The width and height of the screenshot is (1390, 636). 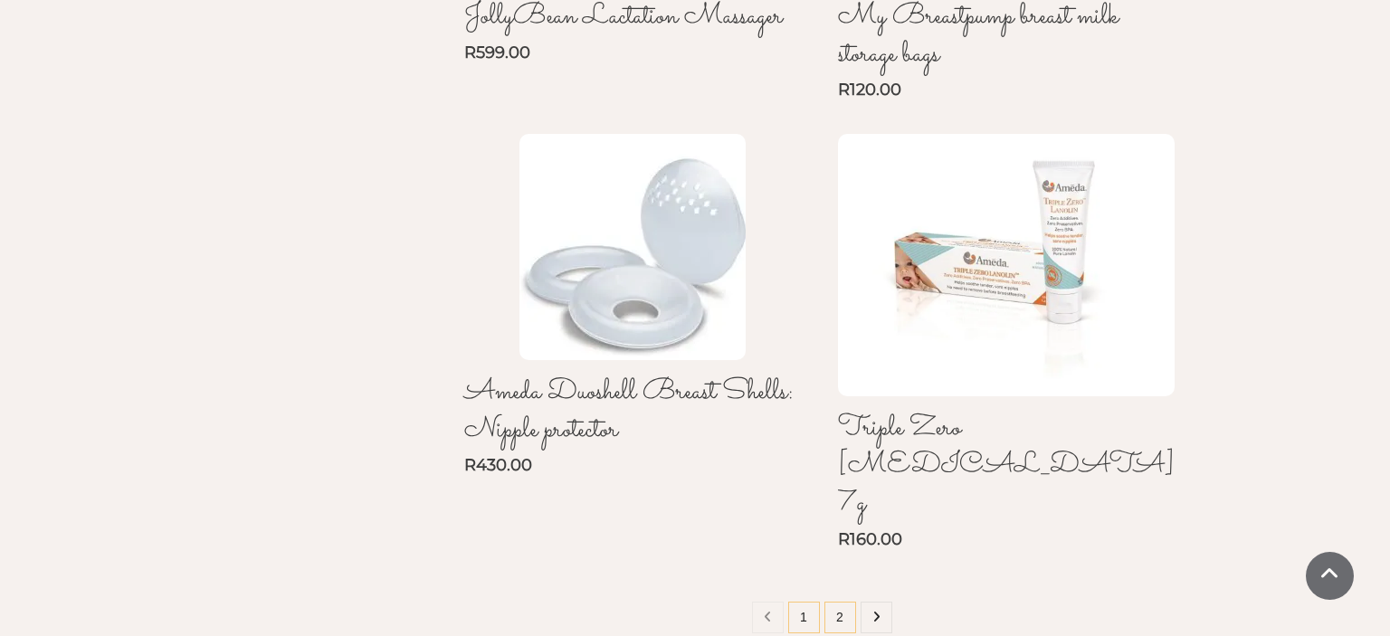 I want to click on a: R599.00, so click(x=497, y=52).